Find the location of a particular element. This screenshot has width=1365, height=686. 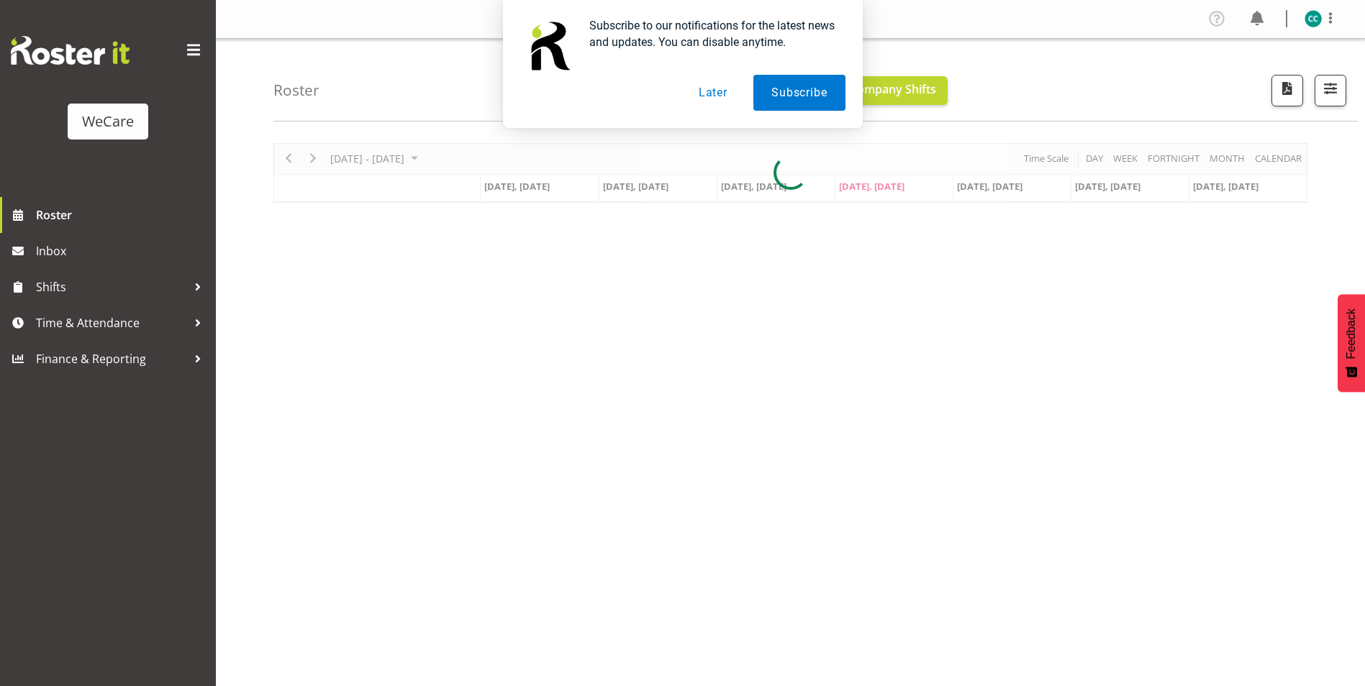

span: Shifts is located at coordinates (112, 287).